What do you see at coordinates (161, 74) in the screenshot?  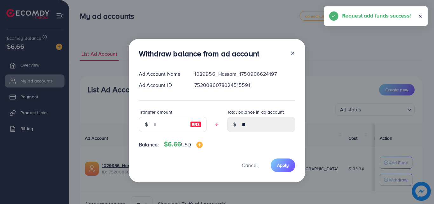 I see `div: Ad Account Name` at bounding box center [161, 74].